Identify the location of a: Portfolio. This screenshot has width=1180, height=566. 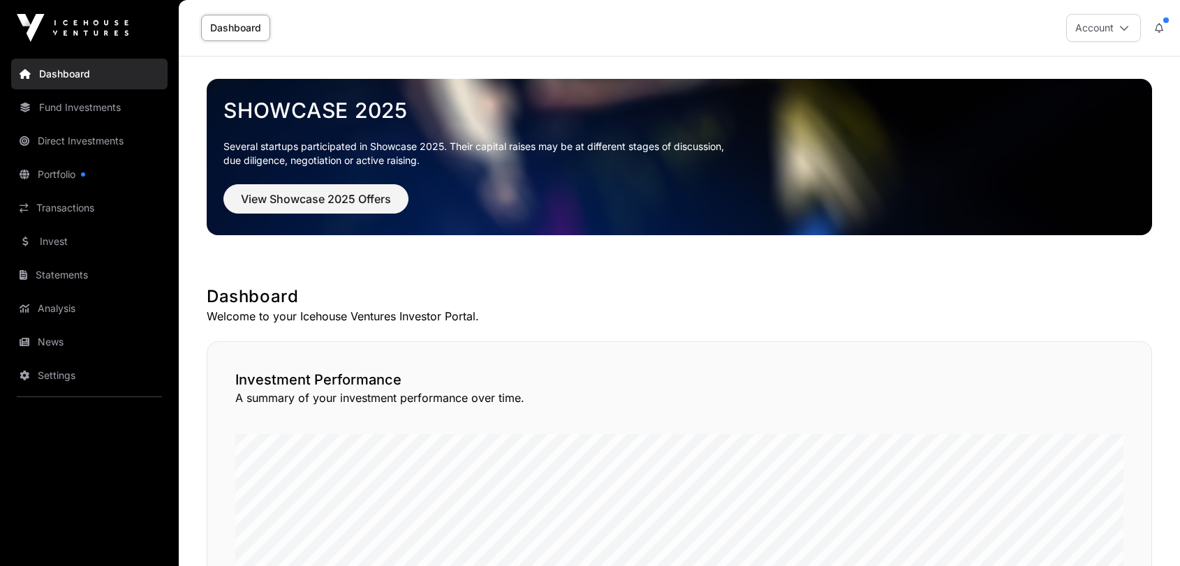
(89, 175).